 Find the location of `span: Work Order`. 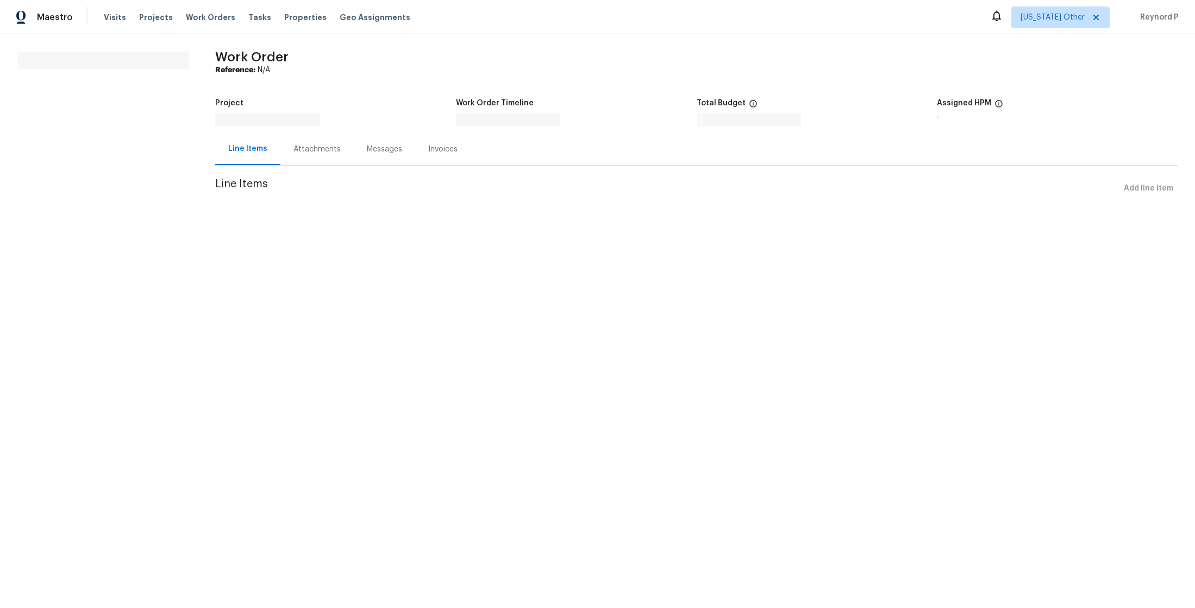

span: Work Order is located at coordinates (252, 57).